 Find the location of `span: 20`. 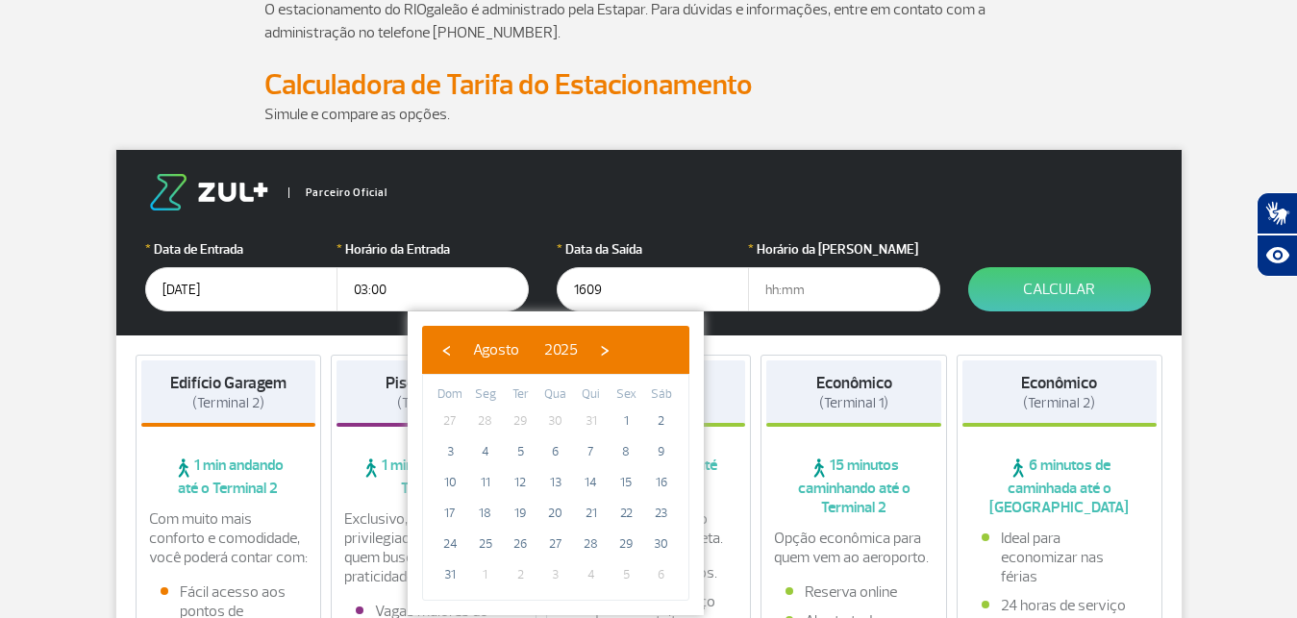

span: 20 is located at coordinates (556, 514).